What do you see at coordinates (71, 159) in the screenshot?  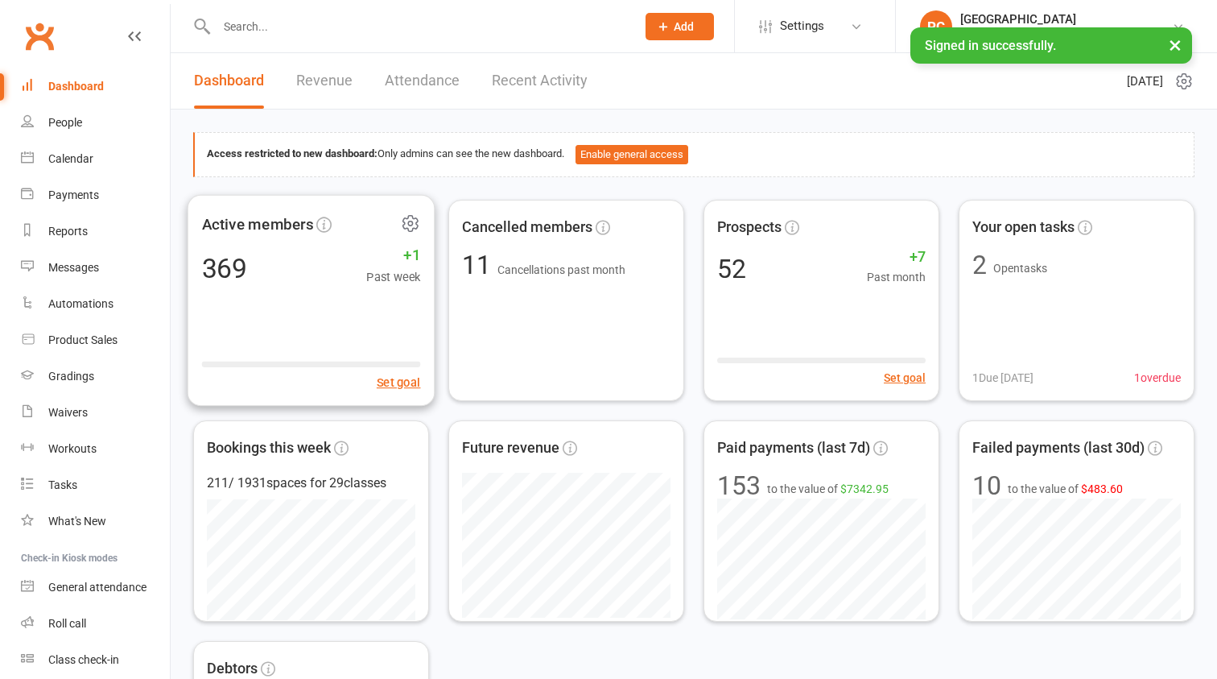 I see `div: Calendar` at bounding box center [71, 159].